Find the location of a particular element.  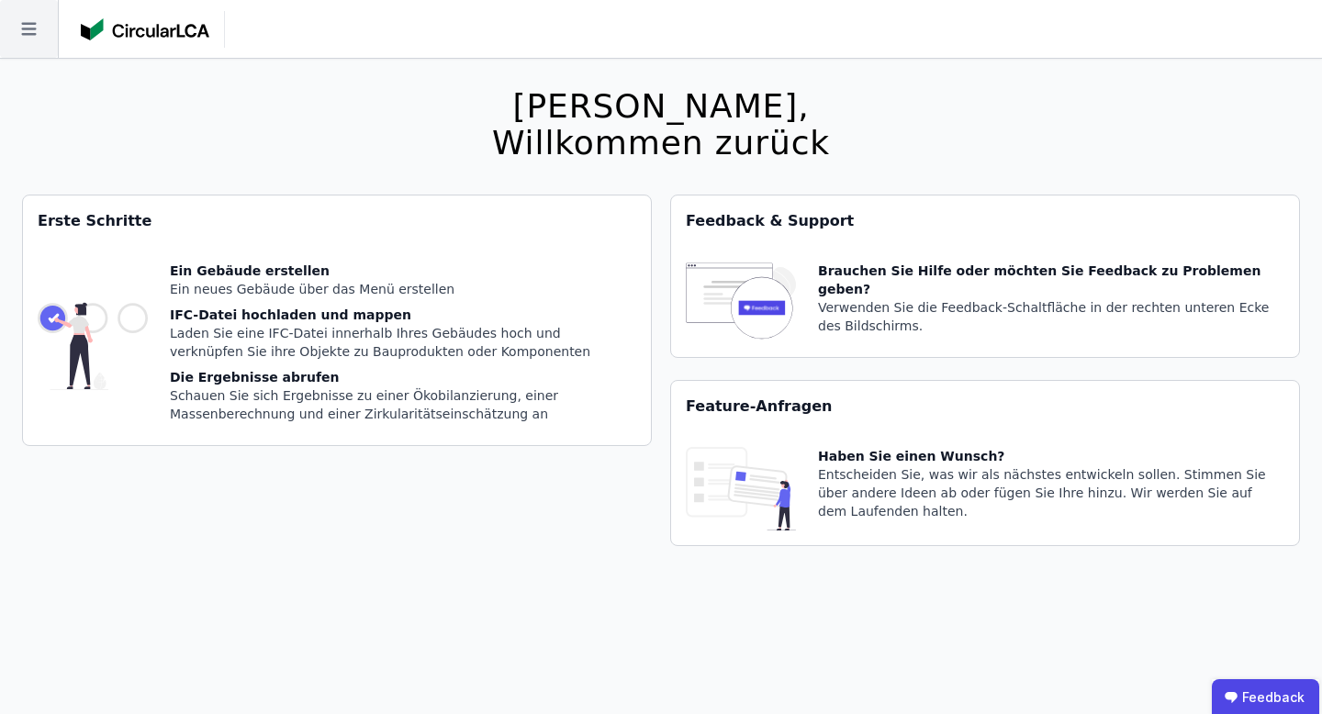

div: Laden Sie eine IFC-Datei innerhalb Ihres Gebäudes hoch und verknüpfen Sie ihre Objekte zu Bauprod... is located at coordinates (403, 342).